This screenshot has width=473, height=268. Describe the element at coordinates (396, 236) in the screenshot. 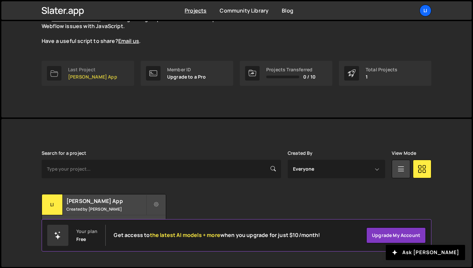

I see `a: Upgrade my account` at that location.